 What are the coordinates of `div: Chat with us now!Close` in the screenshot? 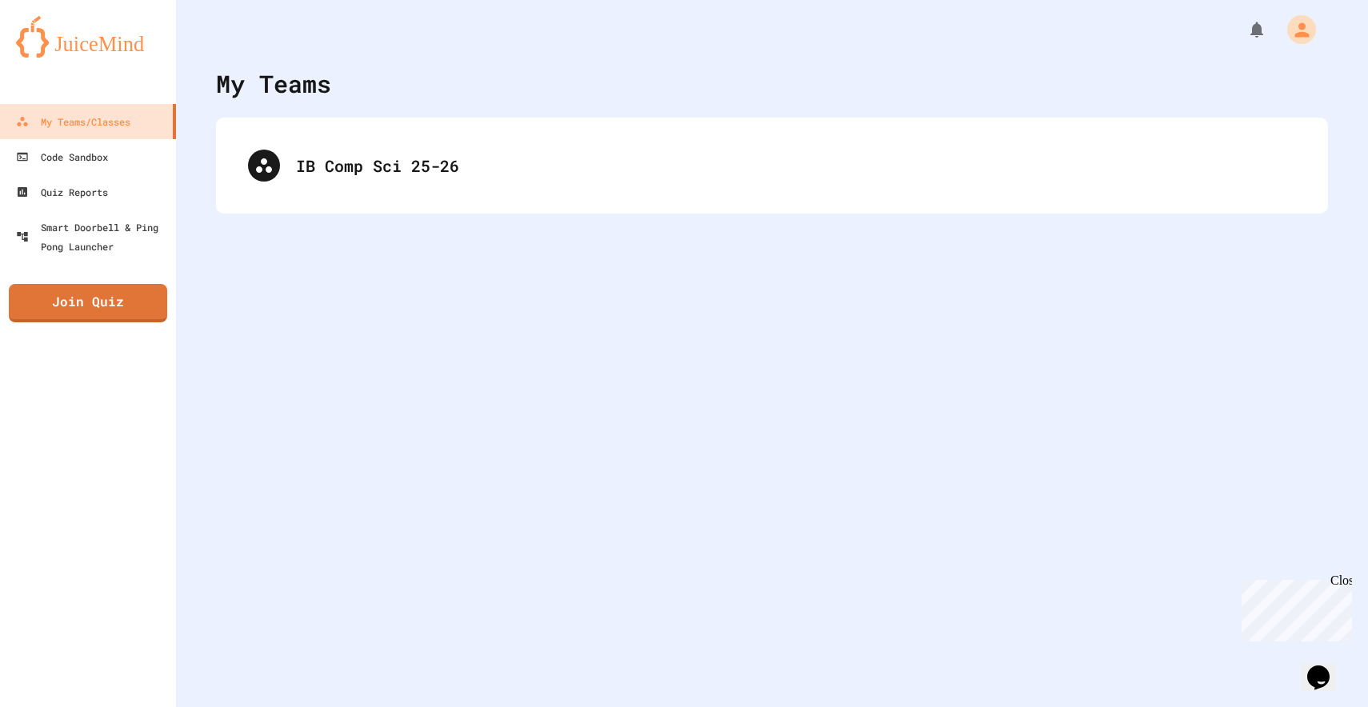 It's located at (58, 54).